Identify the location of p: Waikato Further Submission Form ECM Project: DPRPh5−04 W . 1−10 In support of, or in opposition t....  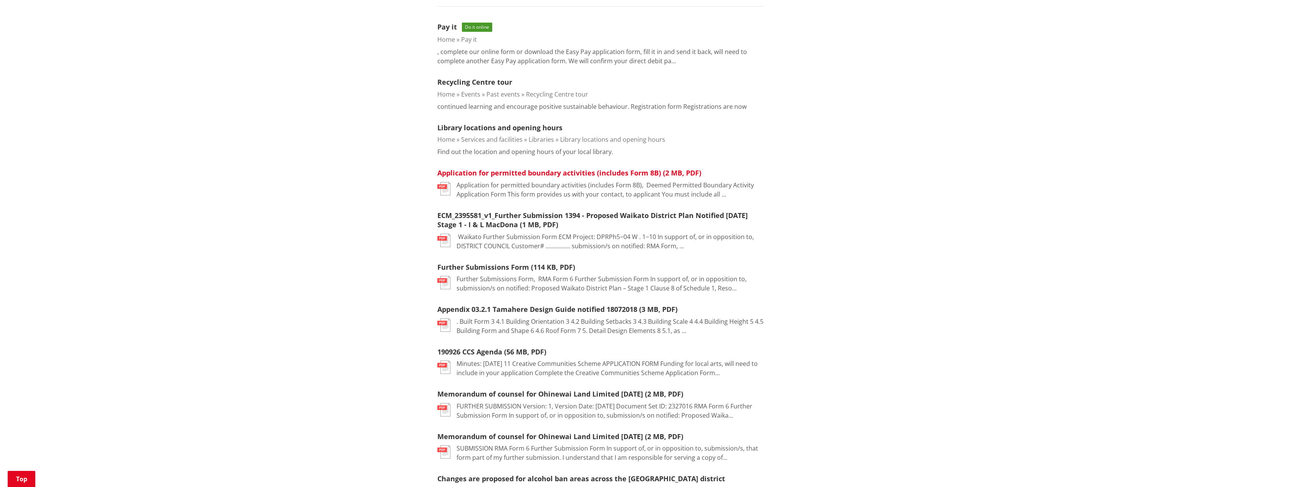
(610, 242).